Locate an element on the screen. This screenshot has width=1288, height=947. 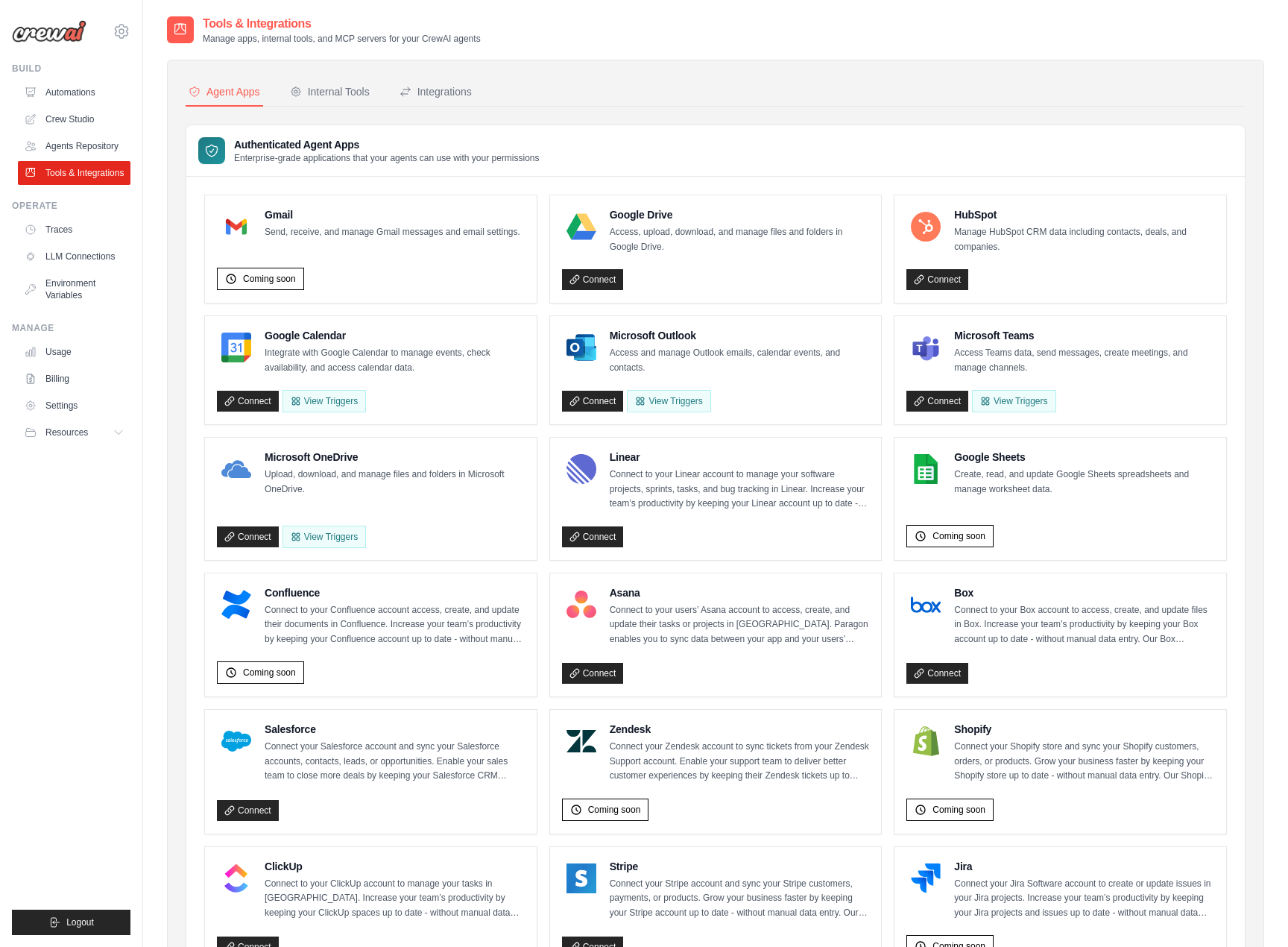
h4: ClickUp is located at coordinates (394, 866).